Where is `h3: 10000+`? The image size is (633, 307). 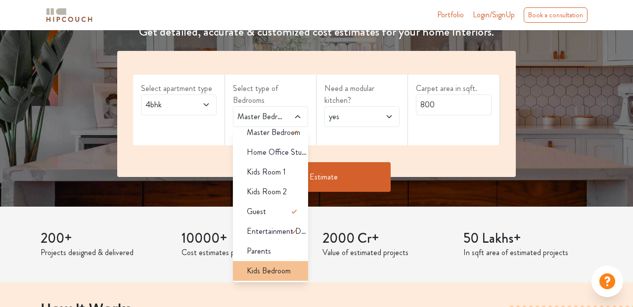 h3: 10000+ is located at coordinates (246, 239).